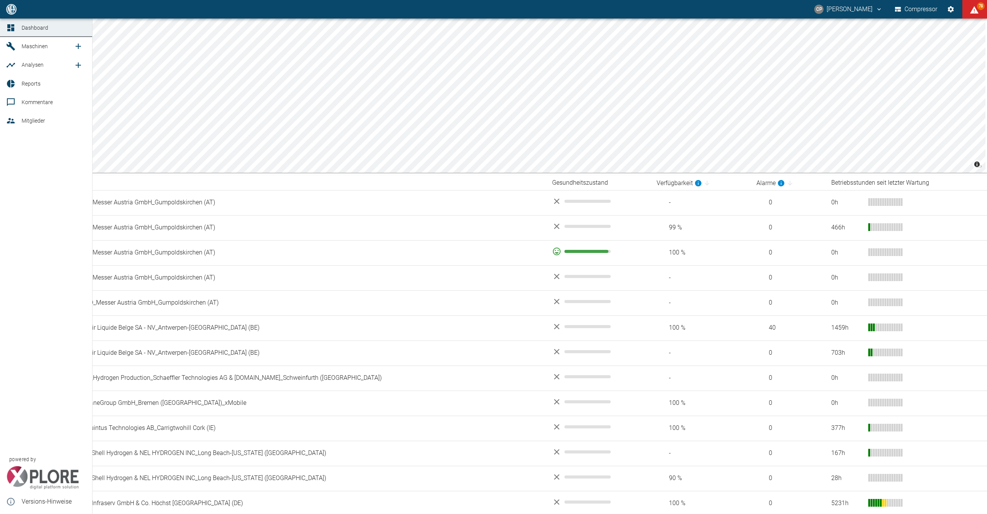 This screenshot has width=987, height=514. What do you see at coordinates (35, 28) in the screenshot?
I see `span: Dashboard` at bounding box center [35, 28].